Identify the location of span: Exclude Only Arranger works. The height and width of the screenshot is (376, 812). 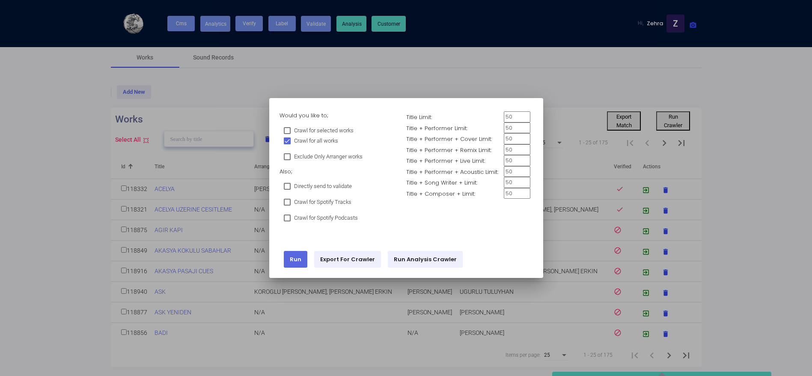
(328, 157).